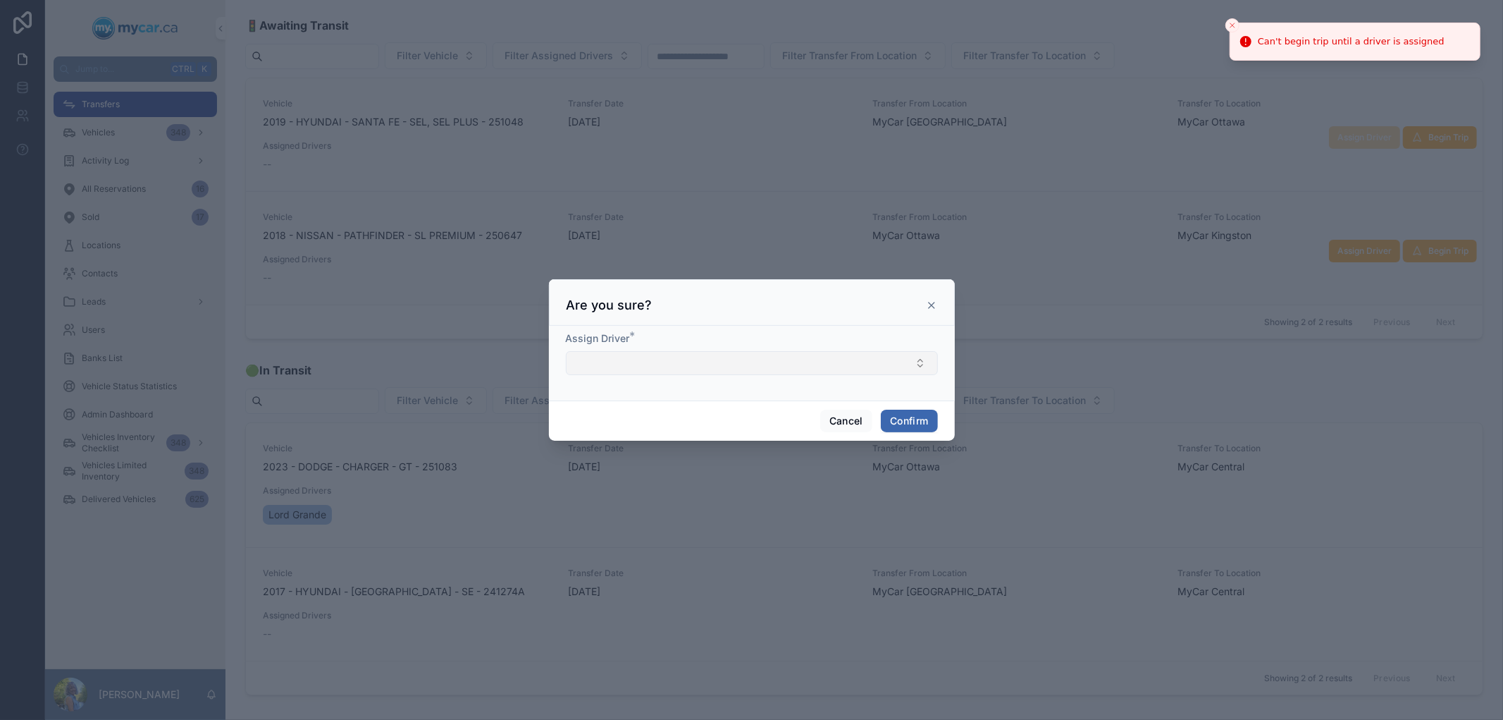 Image resolution: width=1503 pixels, height=720 pixels. Describe the element at coordinates (1351, 42) in the screenshot. I see `div: Can't begin trip until a driver is assigned` at that location.